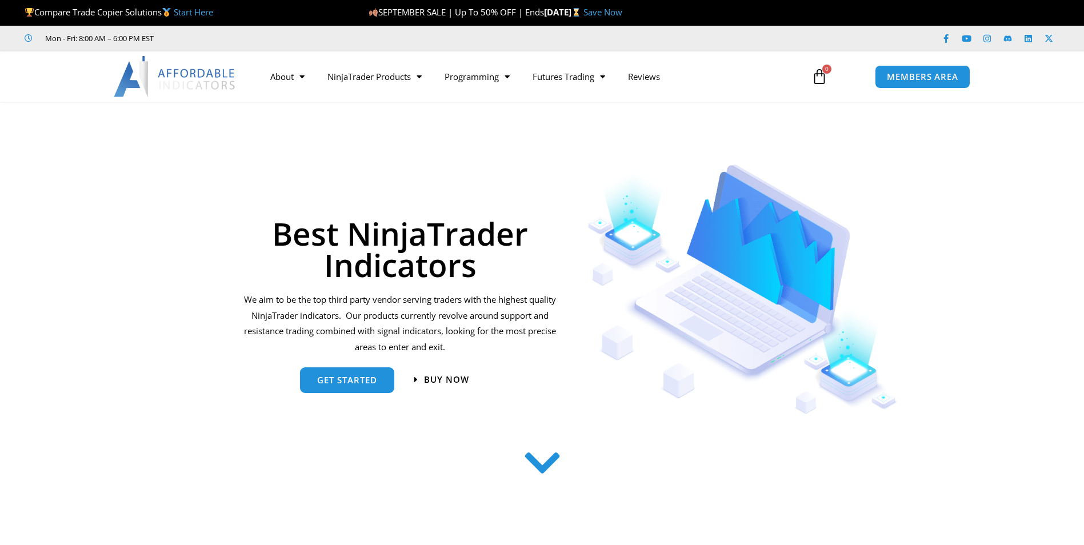 The height and width of the screenshot is (545, 1084). I want to click on span: 0, so click(827, 69).